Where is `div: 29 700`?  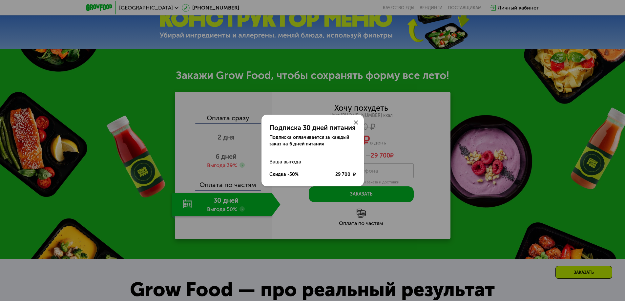 div: 29 700 is located at coordinates (345, 175).